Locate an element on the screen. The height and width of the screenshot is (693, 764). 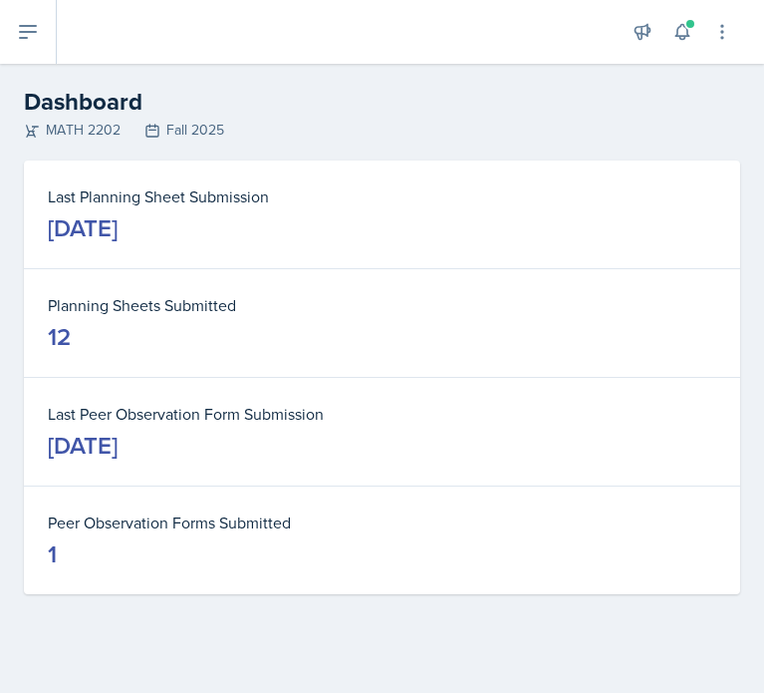
dt: Last Planning Sheet Submission is located at coordinates (382, 196).